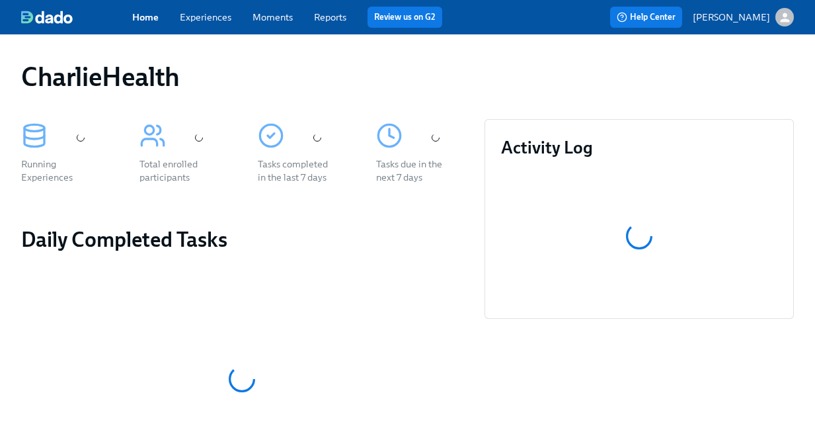 The width and height of the screenshot is (815, 436). Describe the element at coordinates (405, 17) in the screenshot. I see `a: Review us on G2` at that location.